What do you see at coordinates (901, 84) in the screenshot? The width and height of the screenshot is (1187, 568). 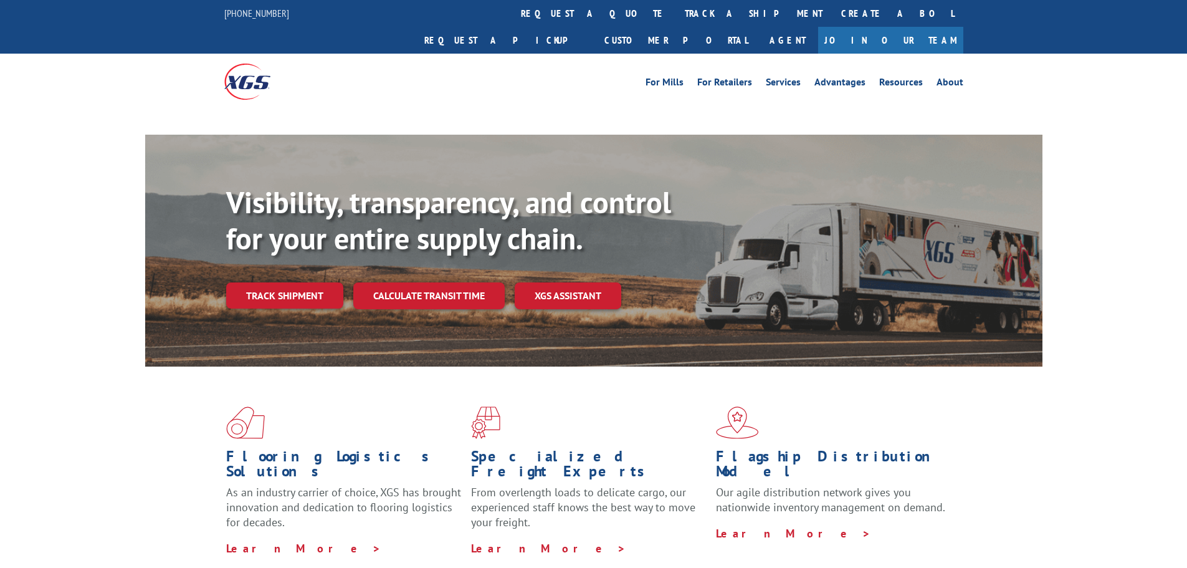 I see `a: Resources` at bounding box center [901, 84].